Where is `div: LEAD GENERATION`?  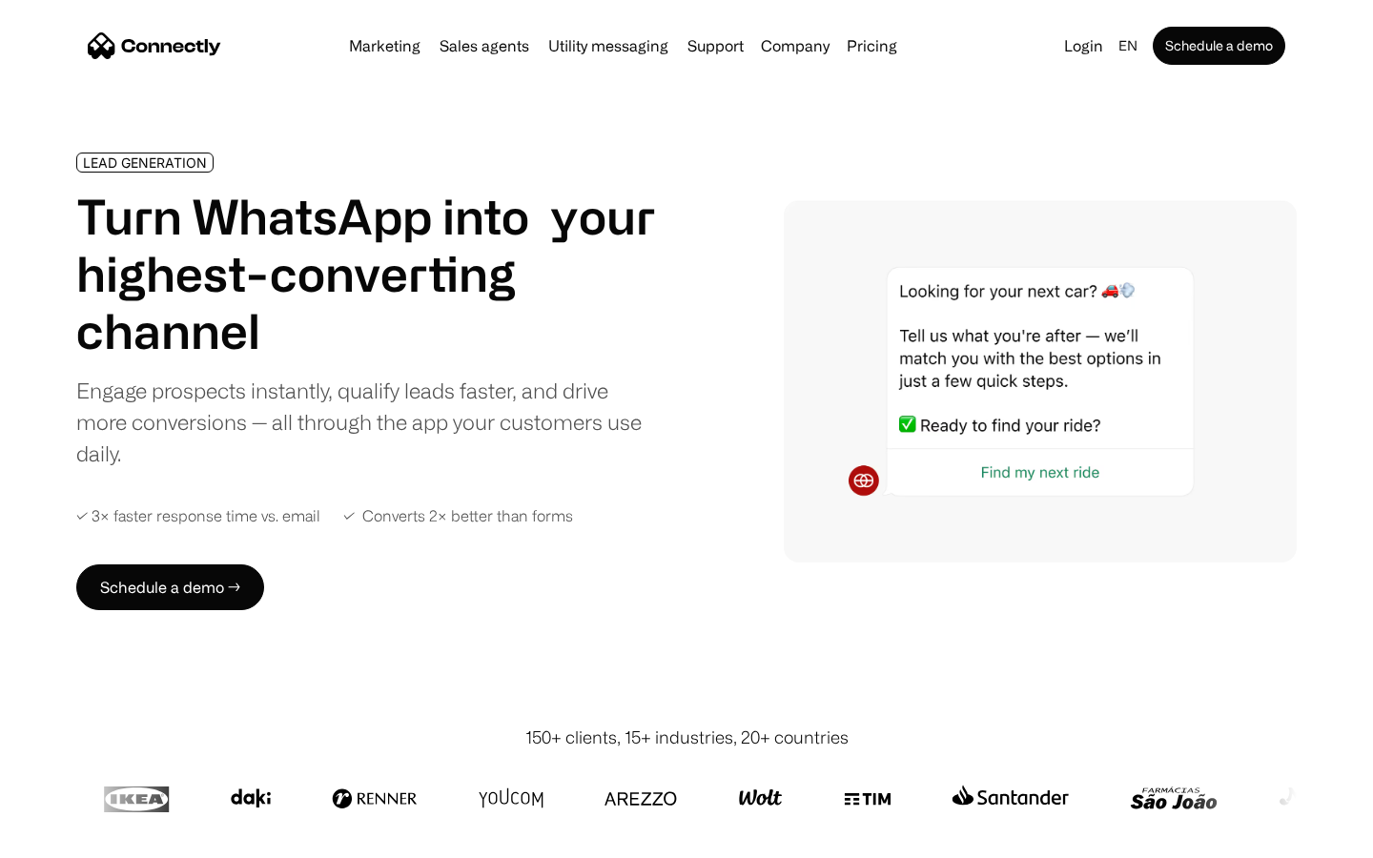
div: LEAD GENERATION is located at coordinates (145, 162).